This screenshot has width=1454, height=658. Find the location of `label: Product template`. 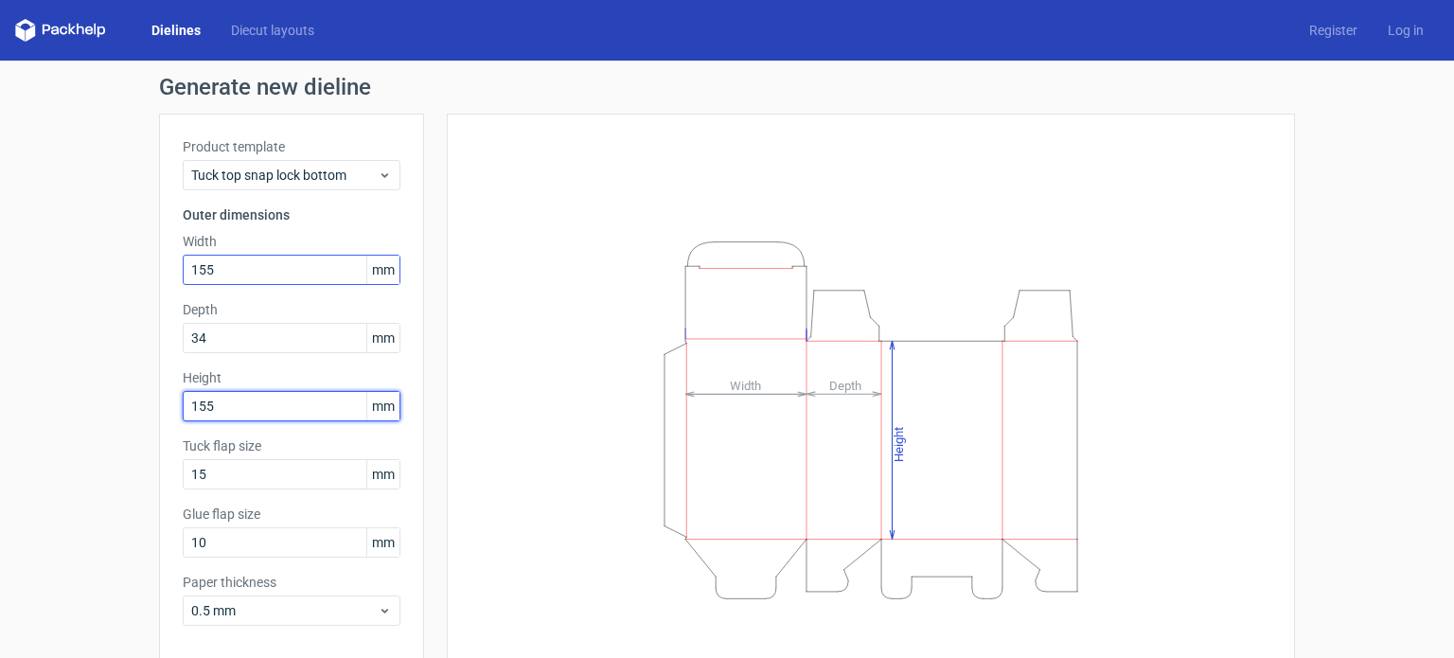

label: Product template is located at coordinates (291, 147).